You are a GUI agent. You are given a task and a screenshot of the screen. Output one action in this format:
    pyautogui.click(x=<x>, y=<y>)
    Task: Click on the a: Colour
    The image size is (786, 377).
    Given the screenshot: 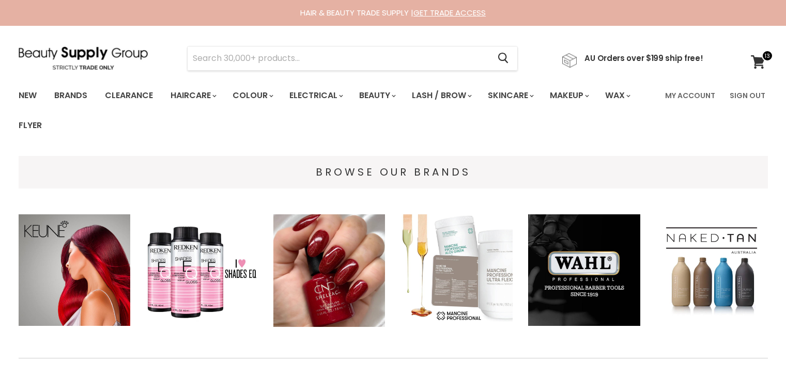 What is the action you would take?
    pyautogui.click(x=252, y=96)
    